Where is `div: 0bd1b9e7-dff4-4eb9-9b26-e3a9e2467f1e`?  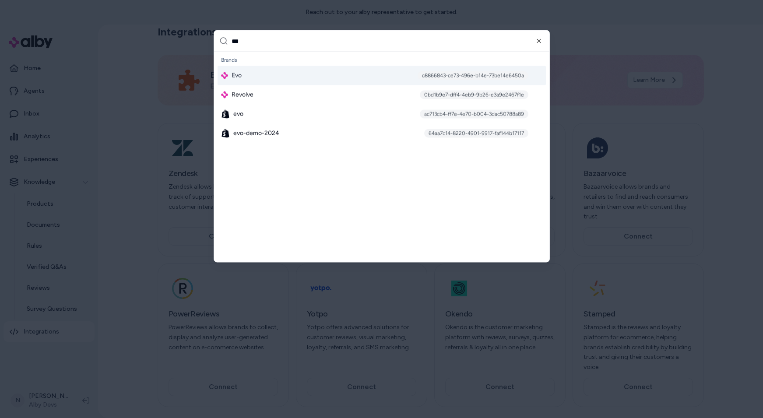
div: 0bd1b9e7-dff4-4eb9-9b26-e3a9e2467f1e is located at coordinates (474, 95).